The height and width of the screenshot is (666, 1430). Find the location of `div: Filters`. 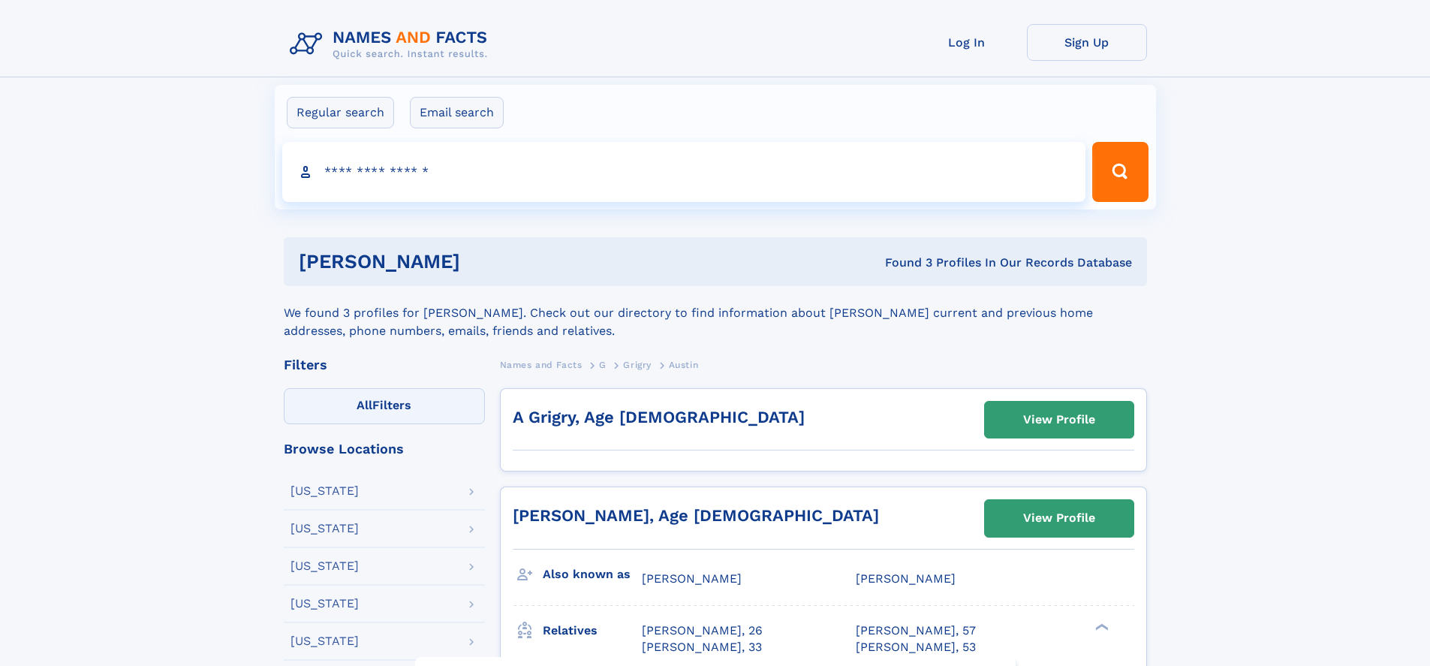

div: Filters is located at coordinates (384, 365).